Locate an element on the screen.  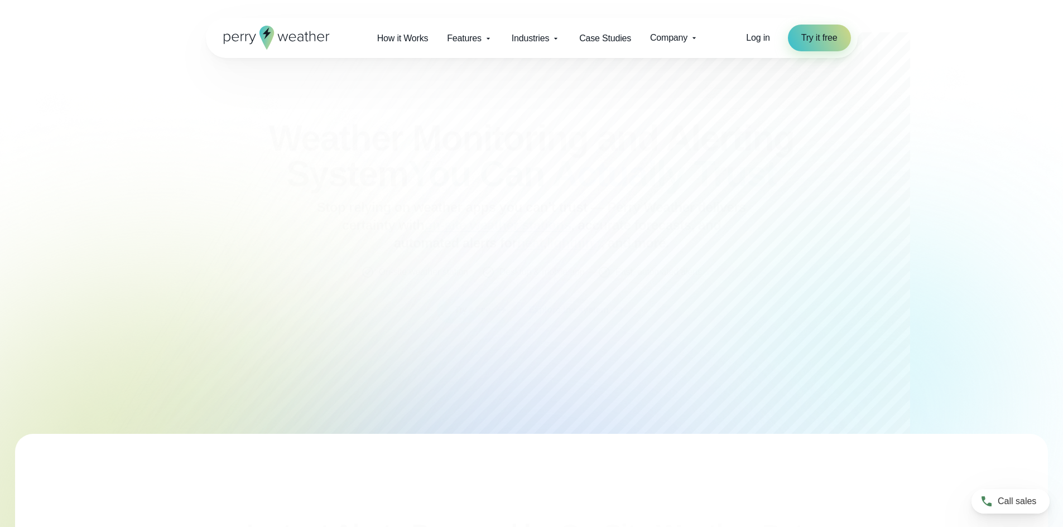
span: Call sales is located at coordinates (1016, 502).